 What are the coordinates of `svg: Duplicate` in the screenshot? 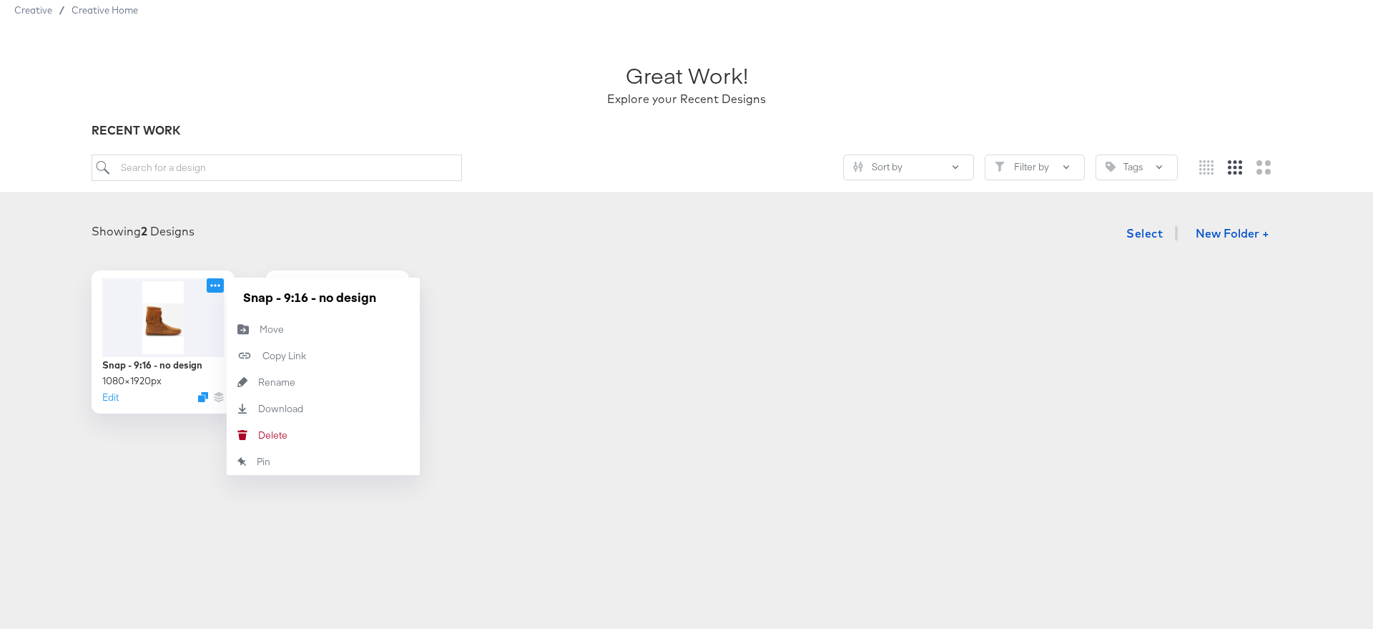 It's located at (203, 397).